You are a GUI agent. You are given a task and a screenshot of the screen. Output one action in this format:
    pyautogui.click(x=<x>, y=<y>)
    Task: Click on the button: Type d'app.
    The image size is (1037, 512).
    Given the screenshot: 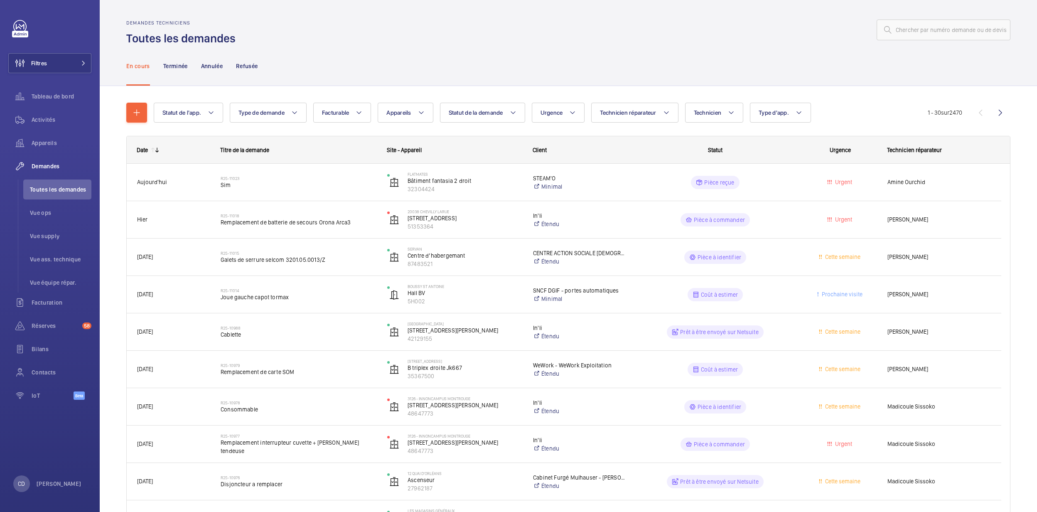 What is the action you would take?
    pyautogui.click(x=781, y=113)
    